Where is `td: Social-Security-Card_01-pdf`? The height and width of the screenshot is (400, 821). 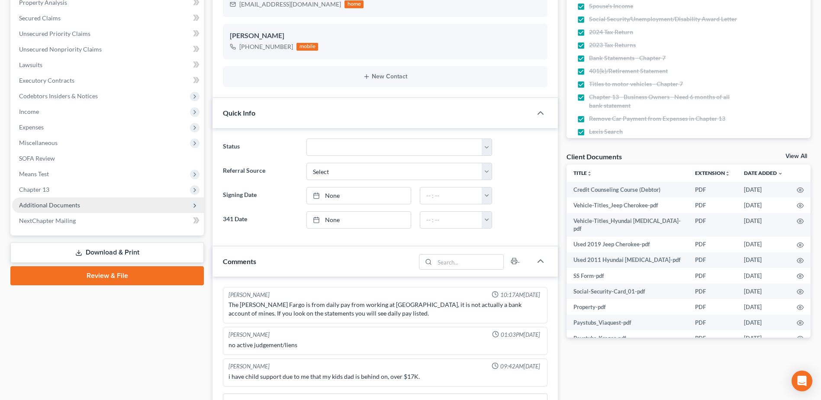
td: Social-Security-Card_01-pdf is located at coordinates (627, 291).